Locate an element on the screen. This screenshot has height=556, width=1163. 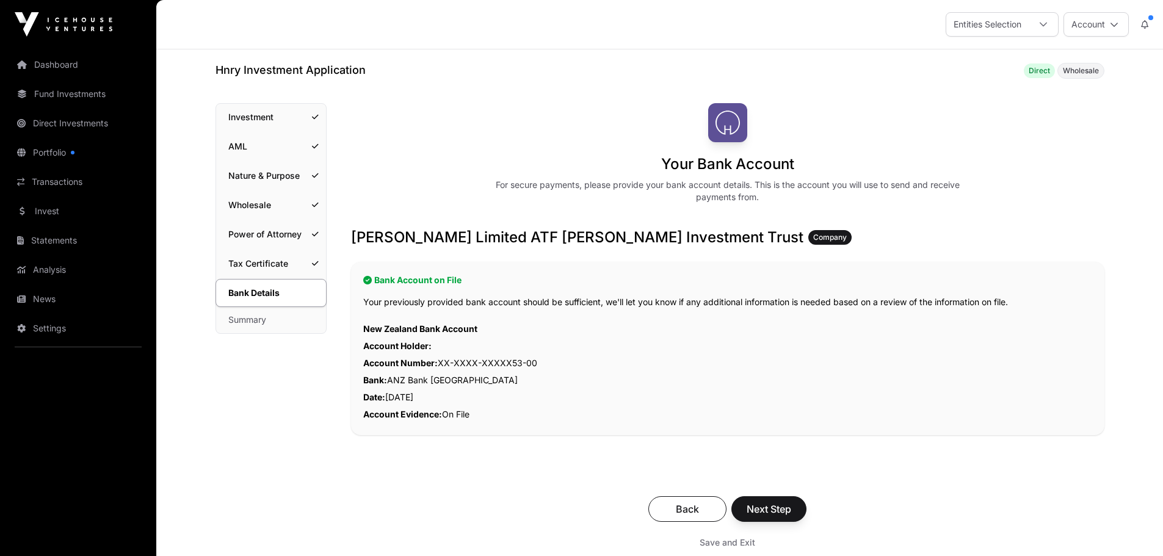
img: Hnry is located at coordinates (728, 123).